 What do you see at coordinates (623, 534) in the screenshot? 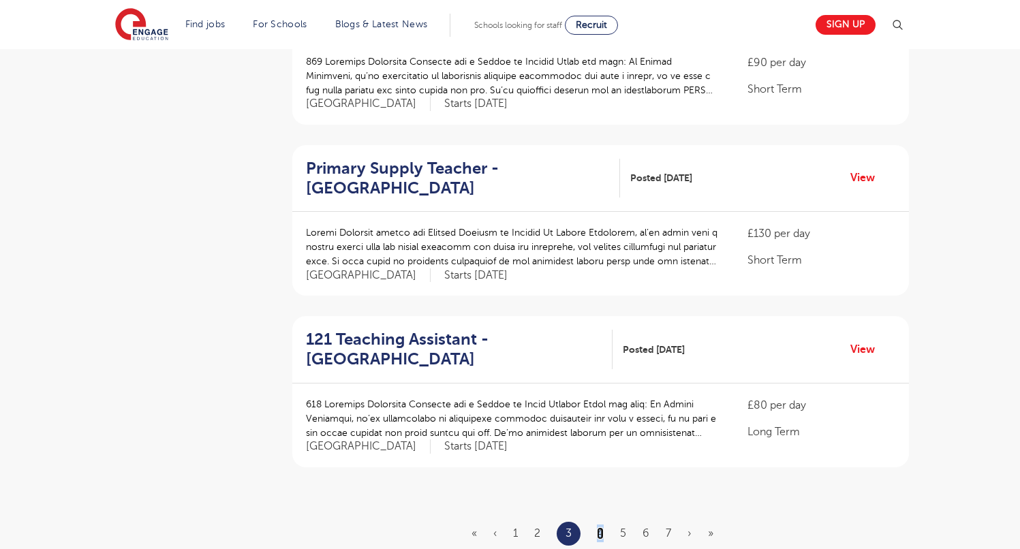
I see `a: 5` at bounding box center [623, 534].